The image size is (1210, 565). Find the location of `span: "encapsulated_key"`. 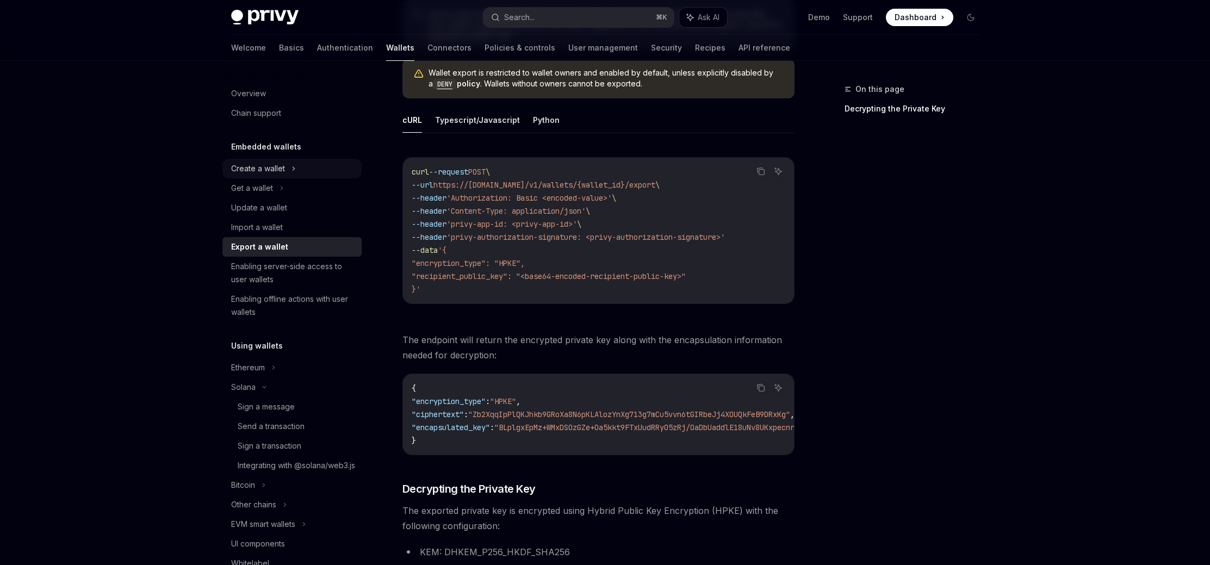

span: "encapsulated_key" is located at coordinates (451, 427).